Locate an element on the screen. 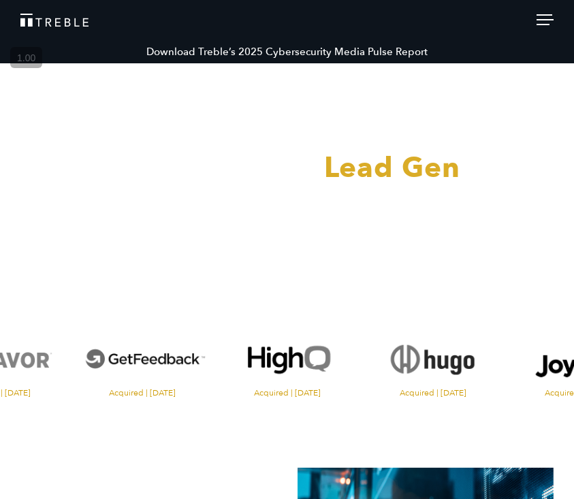 This screenshot has height=499, width=574. img: Get Feedback logo is located at coordinates (142, 359).